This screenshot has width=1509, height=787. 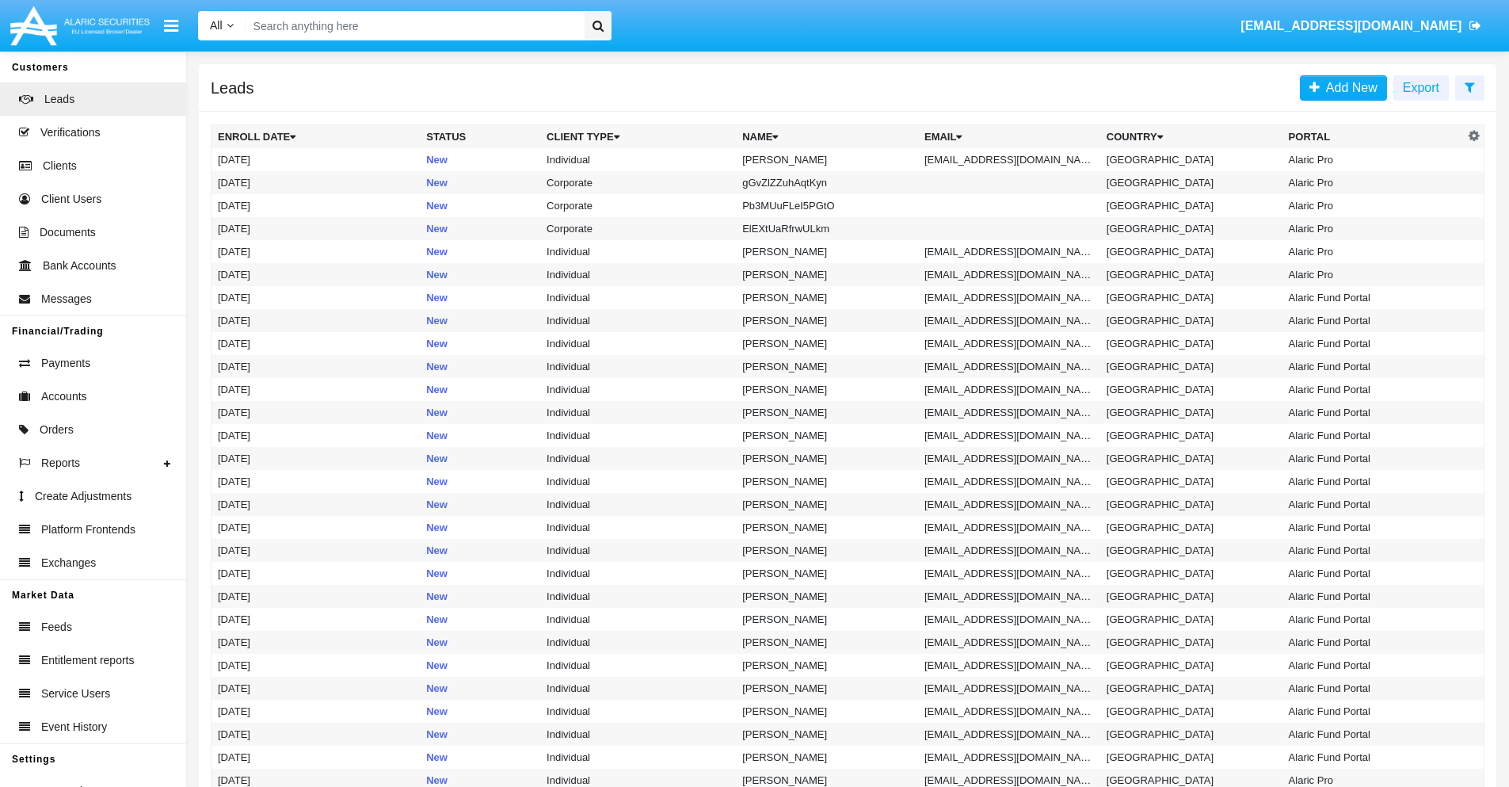 What do you see at coordinates (66, 363) in the screenshot?
I see `span: Payments` at bounding box center [66, 363].